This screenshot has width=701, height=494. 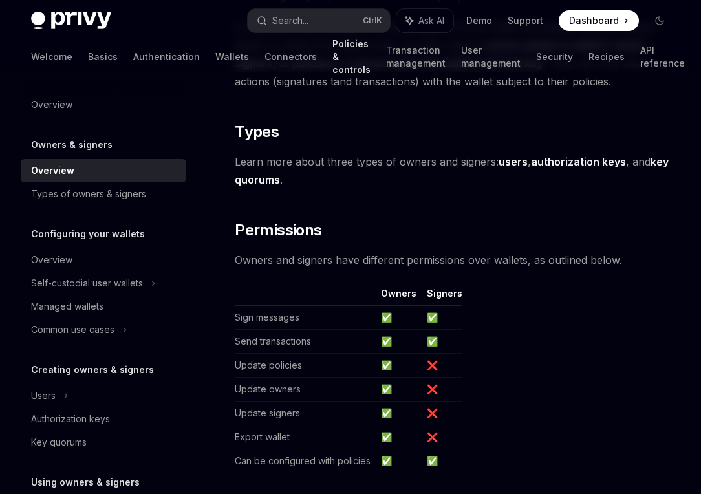 I want to click on th: Signers, so click(x=442, y=296).